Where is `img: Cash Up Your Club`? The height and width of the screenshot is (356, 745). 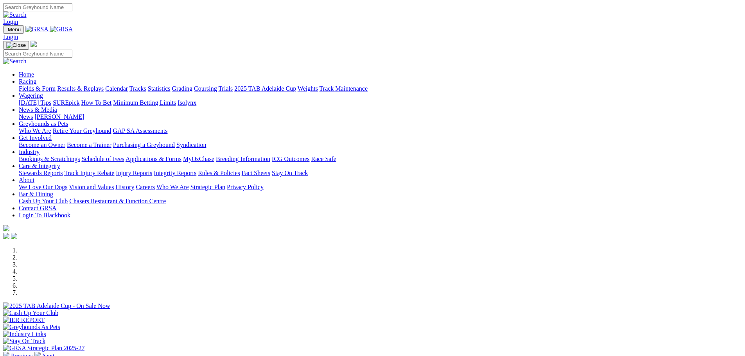
img: Cash Up Your Club is located at coordinates (31, 313).